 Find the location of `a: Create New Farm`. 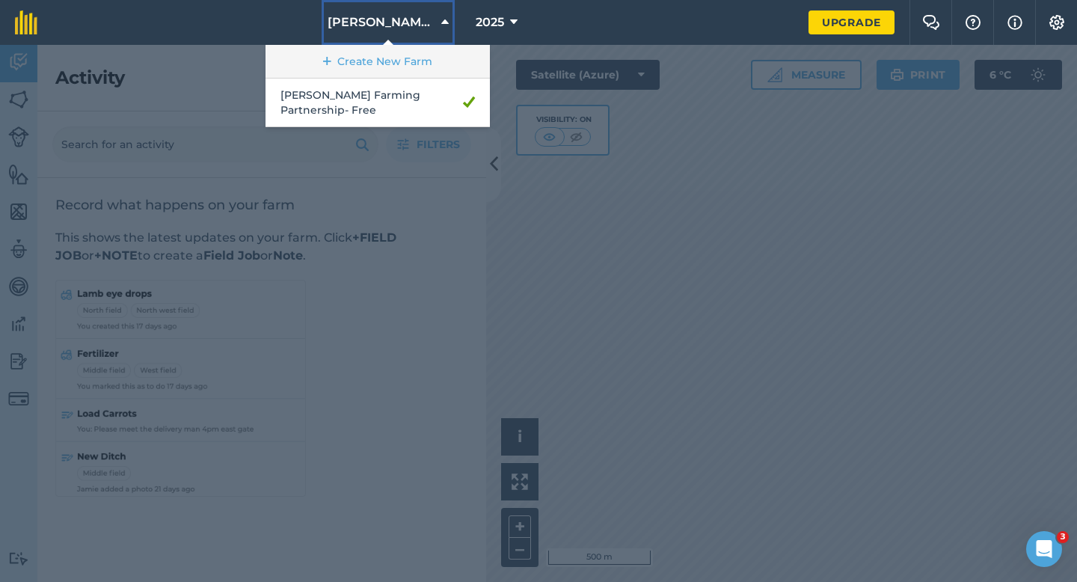

a: Create New Farm is located at coordinates (378, 61).